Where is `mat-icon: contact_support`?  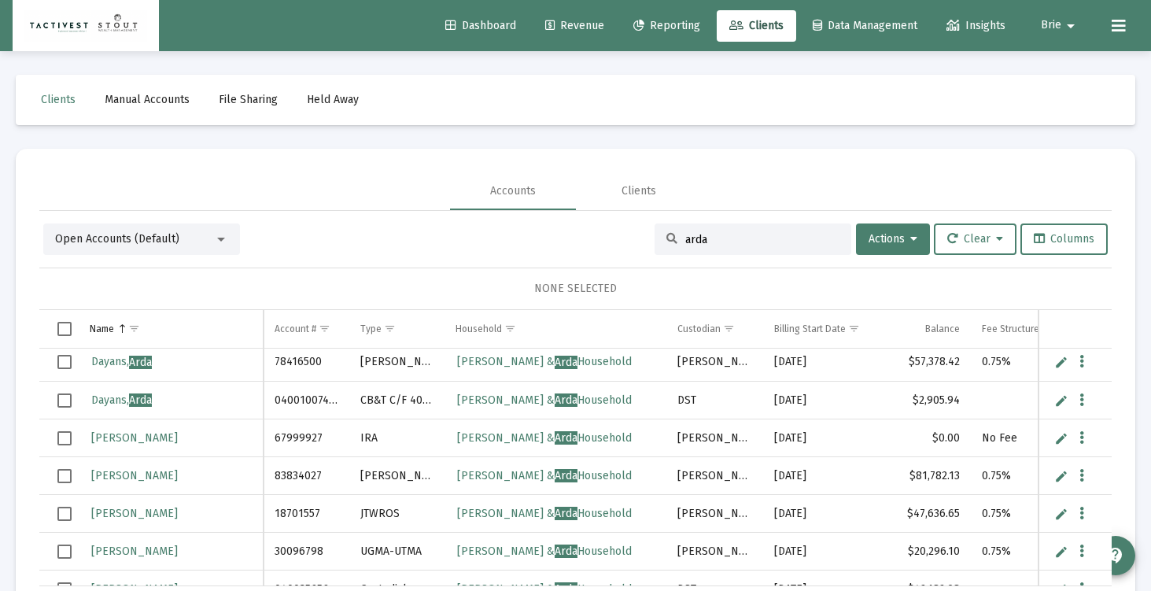 mat-icon: contact_support is located at coordinates (1115, 555).